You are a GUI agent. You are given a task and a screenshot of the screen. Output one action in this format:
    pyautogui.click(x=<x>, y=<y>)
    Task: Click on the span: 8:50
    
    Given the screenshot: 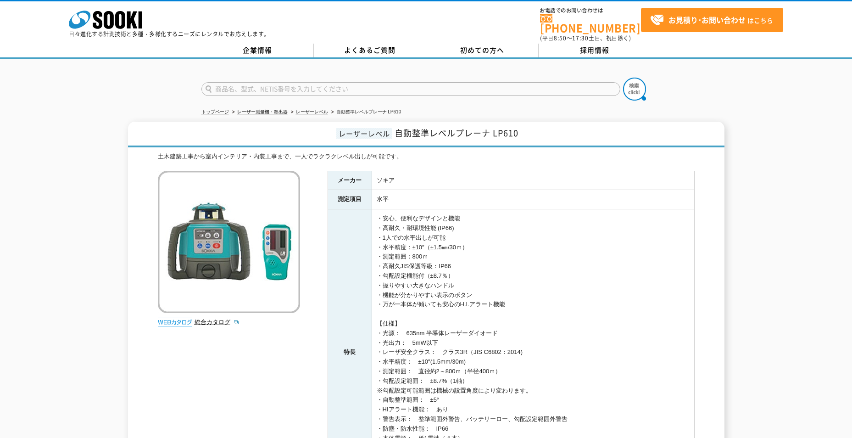 What is the action you would take?
    pyautogui.click(x=560, y=38)
    